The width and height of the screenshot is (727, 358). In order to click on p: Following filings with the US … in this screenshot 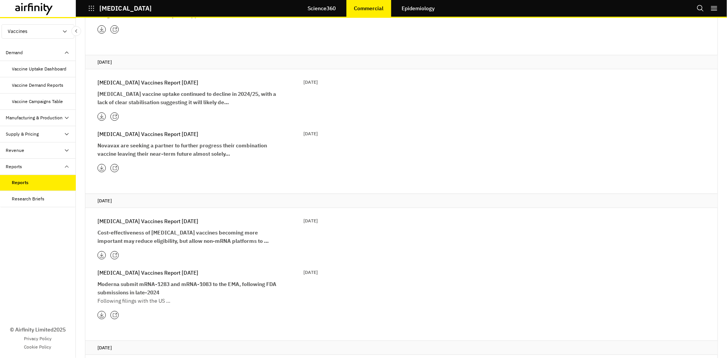, I will do `click(188, 301)`.